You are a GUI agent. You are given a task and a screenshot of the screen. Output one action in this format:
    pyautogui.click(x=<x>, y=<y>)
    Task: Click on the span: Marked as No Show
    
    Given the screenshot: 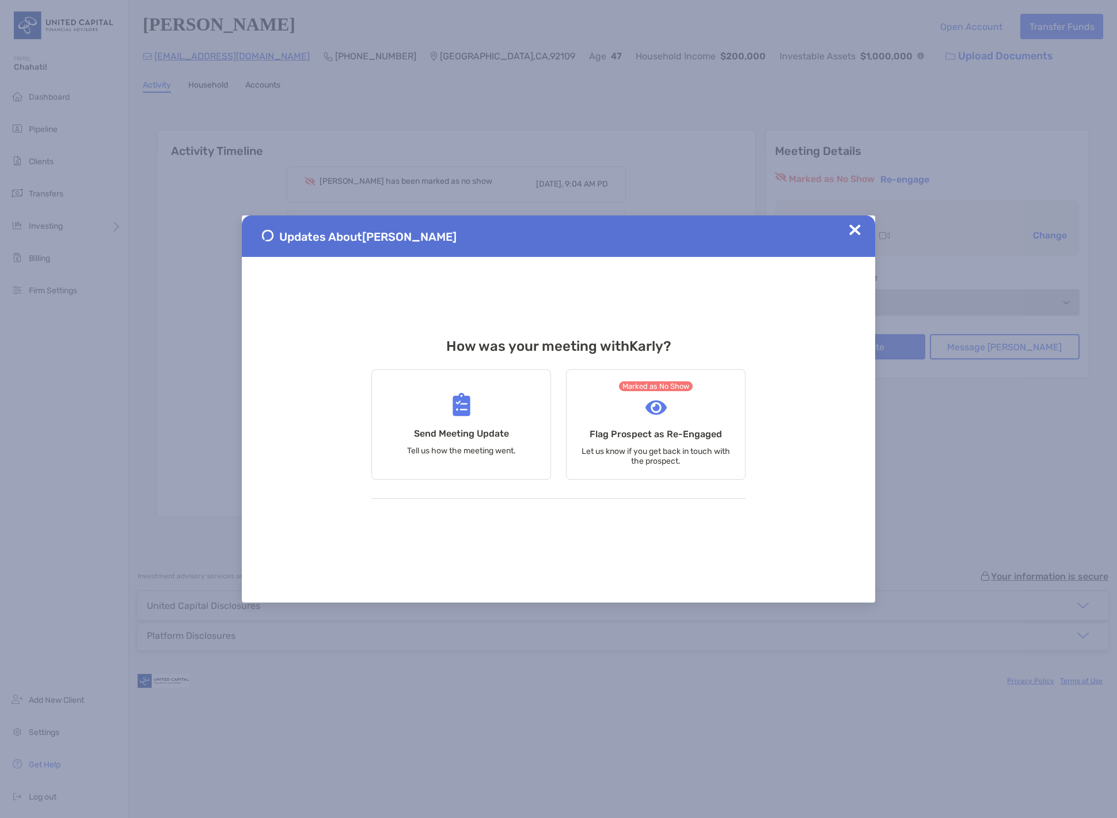 What is the action you would take?
    pyautogui.click(x=656, y=386)
    